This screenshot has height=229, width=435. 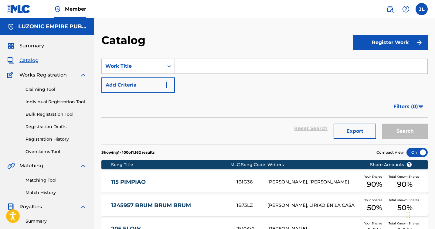 What do you see at coordinates (421, 107) in the screenshot?
I see `img: filter` at bounding box center [421, 107].